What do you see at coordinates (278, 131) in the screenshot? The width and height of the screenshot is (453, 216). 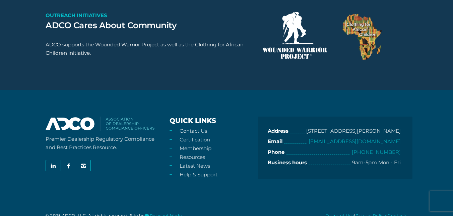 I see `b: Address` at bounding box center [278, 131].